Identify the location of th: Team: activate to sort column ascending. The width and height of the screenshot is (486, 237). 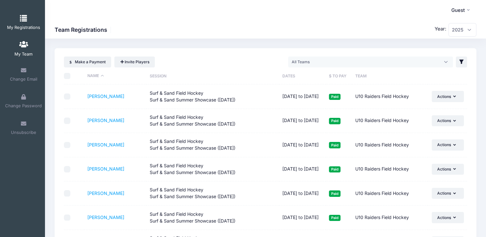
(390, 76).